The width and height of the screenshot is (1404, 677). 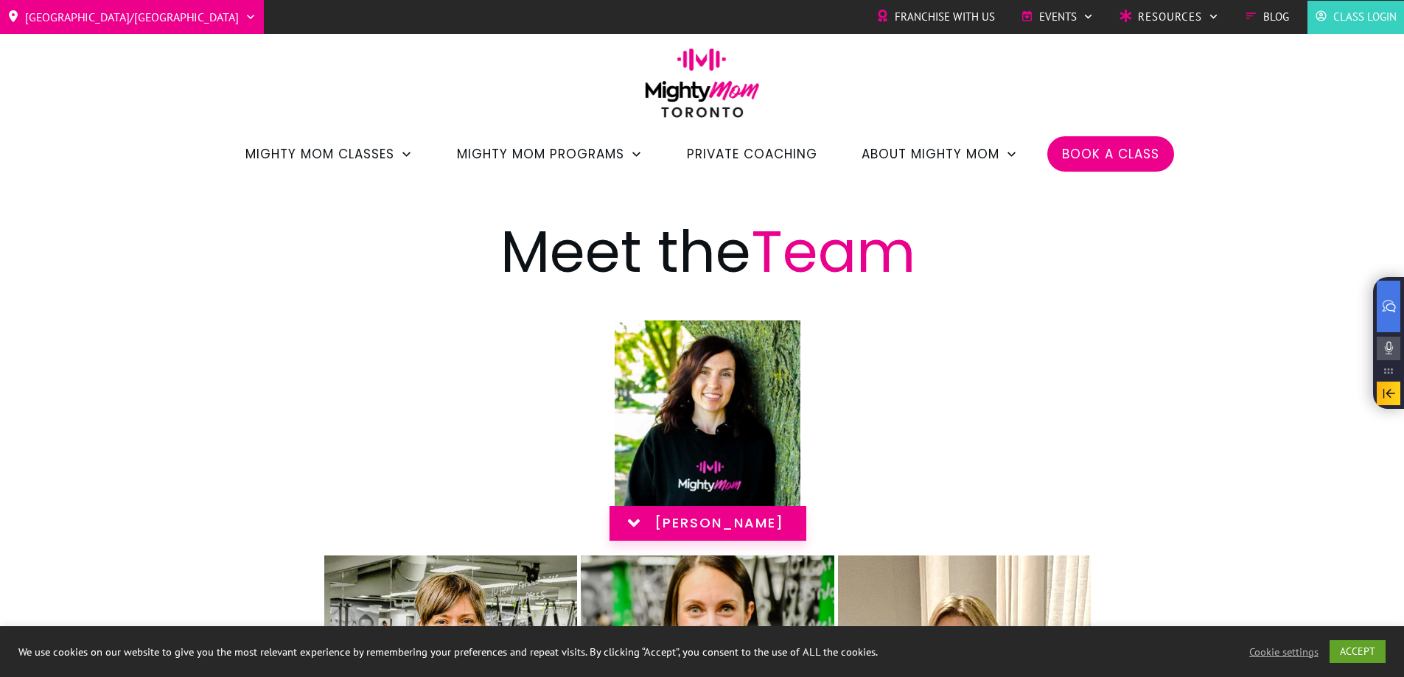 What do you see at coordinates (930, 154) in the screenshot?
I see `span: About Mighty Mom` at bounding box center [930, 154].